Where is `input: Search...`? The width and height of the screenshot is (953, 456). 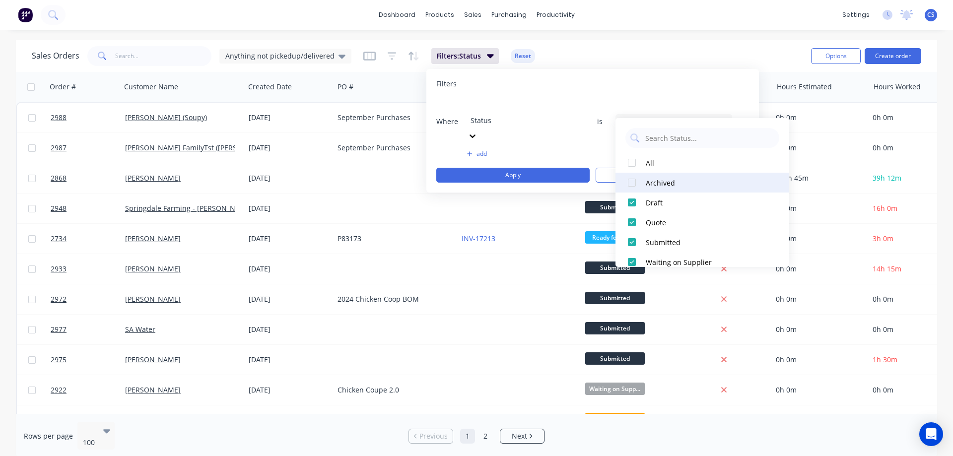 input: Search... is located at coordinates (163, 56).